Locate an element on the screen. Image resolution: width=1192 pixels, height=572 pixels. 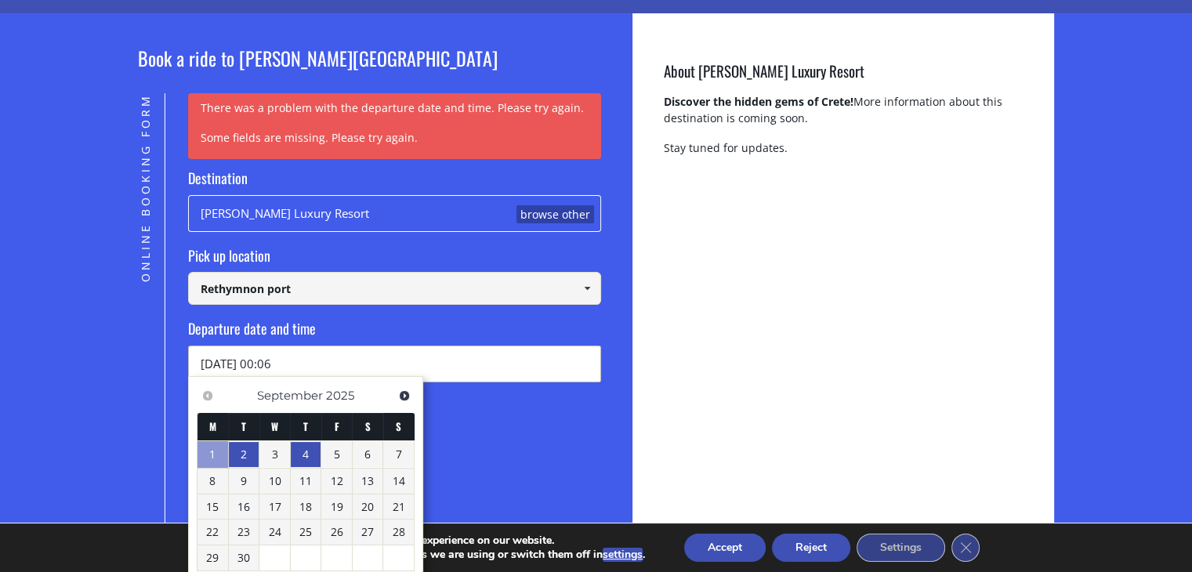
a: 23 is located at coordinates (244, 532).